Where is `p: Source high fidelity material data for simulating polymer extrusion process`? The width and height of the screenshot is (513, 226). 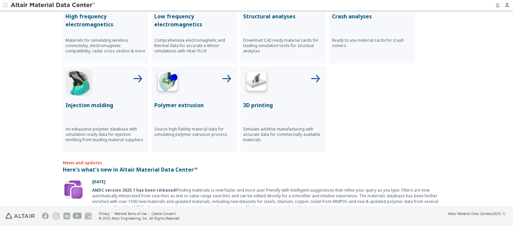
p: Source high fidelity material data for simulating polymer extrusion process is located at coordinates (194, 132).